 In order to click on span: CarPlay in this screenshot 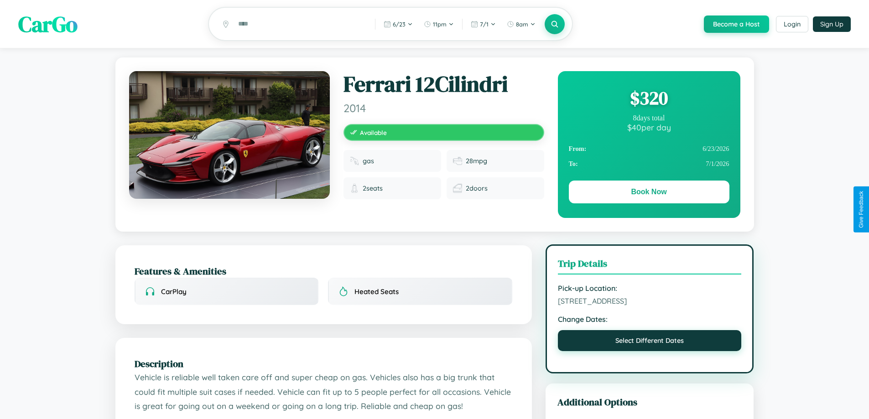, I will do `click(174, 292)`.